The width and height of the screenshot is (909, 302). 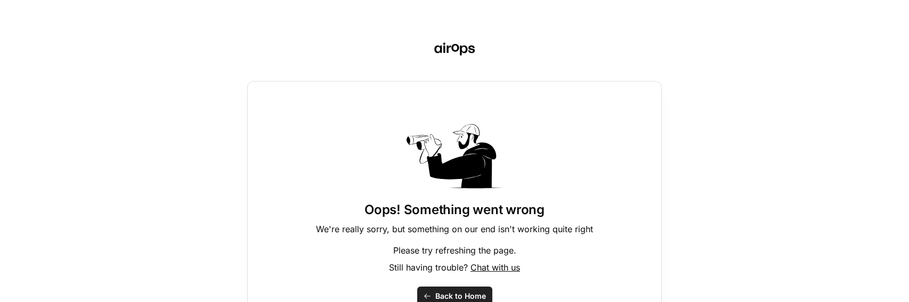 What do you see at coordinates (460, 296) in the screenshot?
I see `span: Back to Home` at bounding box center [460, 296].